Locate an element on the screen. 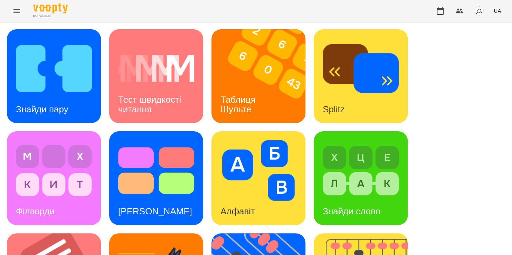 Image resolution: width=512 pixels, height=255 pixels. span: For Business is located at coordinates (50, 16).